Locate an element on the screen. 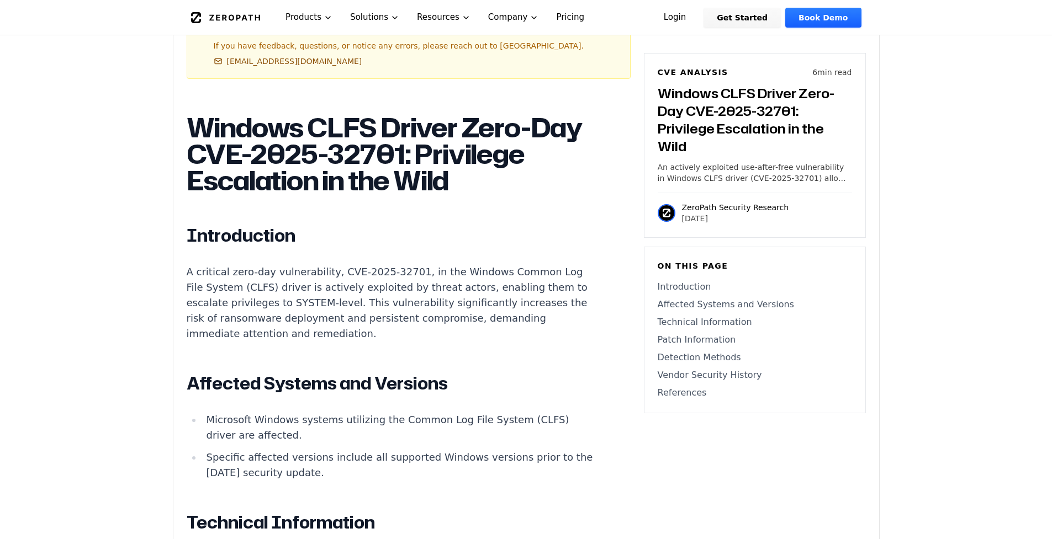 The width and height of the screenshot is (1052, 539). h2: Introduction is located at coordinates (392, 236).